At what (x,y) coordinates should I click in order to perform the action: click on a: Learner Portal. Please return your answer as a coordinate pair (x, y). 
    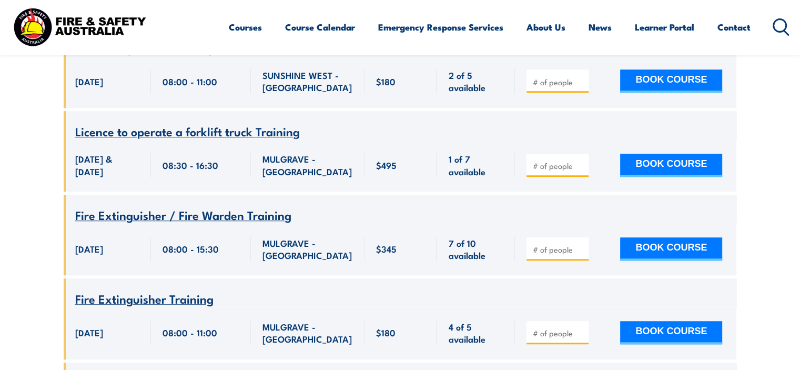
    Looking at the image, I should click on (665, 27).